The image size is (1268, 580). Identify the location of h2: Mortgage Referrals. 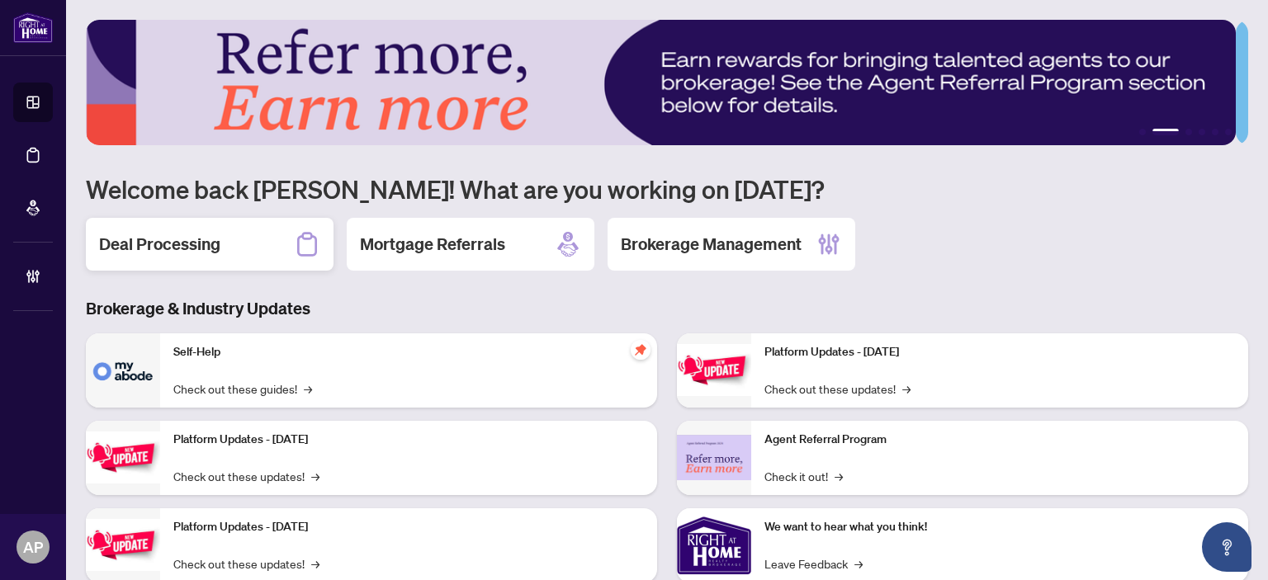
(433, 244).